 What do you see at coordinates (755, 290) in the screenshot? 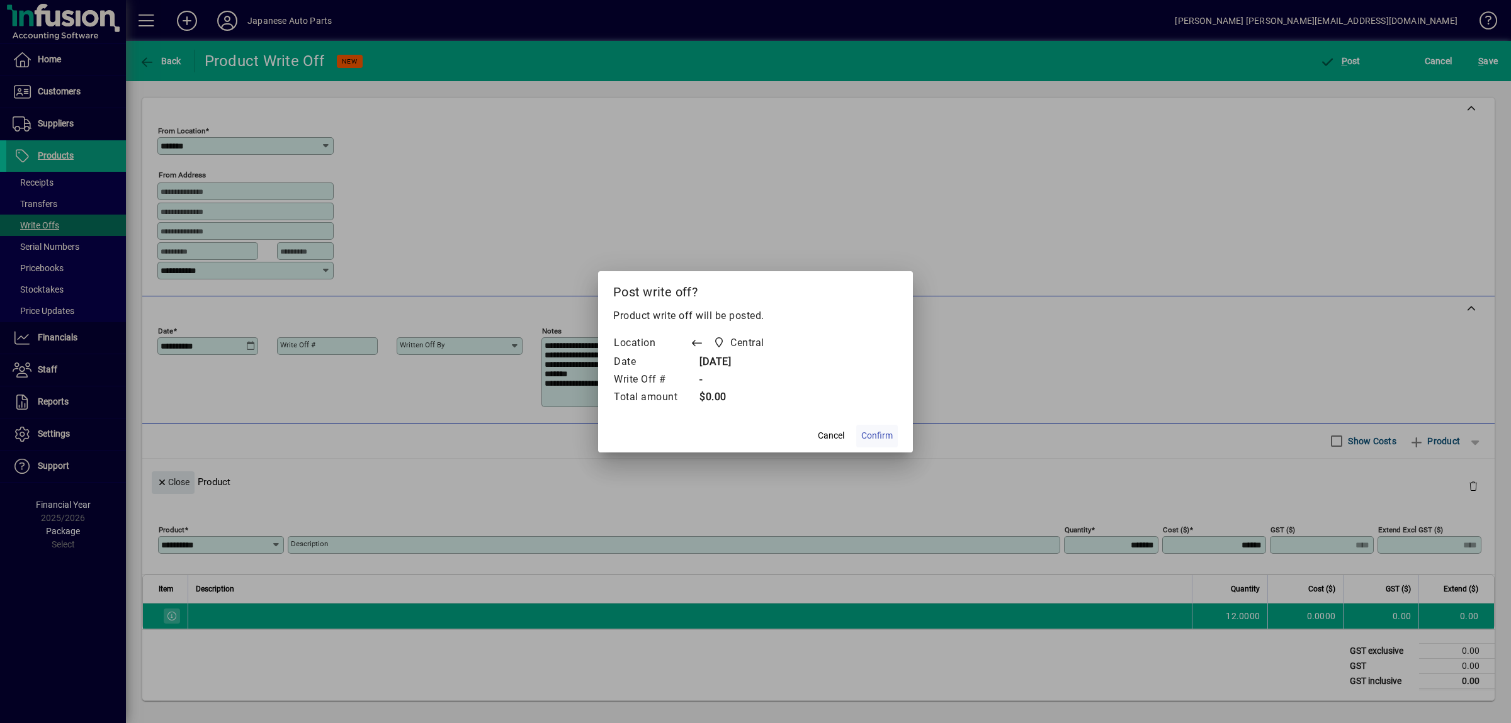
I see `h2: Post write off?` at bounding box center [755, 290].